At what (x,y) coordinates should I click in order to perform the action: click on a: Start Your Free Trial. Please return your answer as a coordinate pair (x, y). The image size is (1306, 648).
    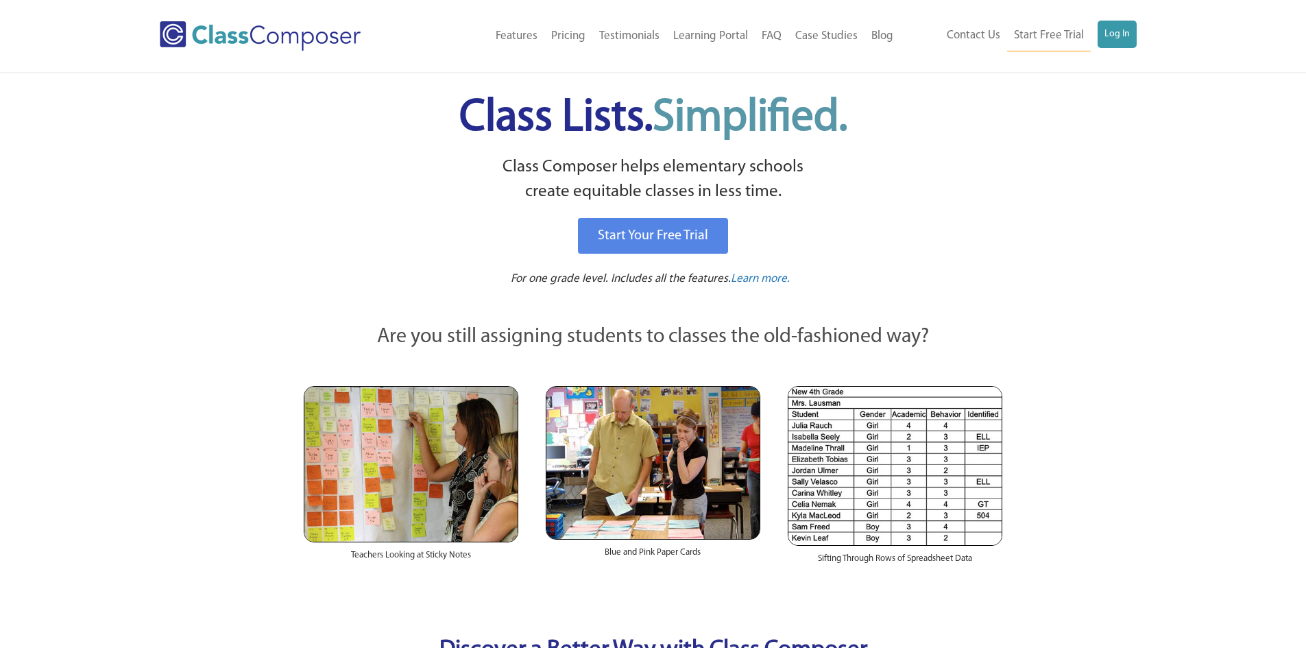
    Looking at the image, I should click on (652, 236).